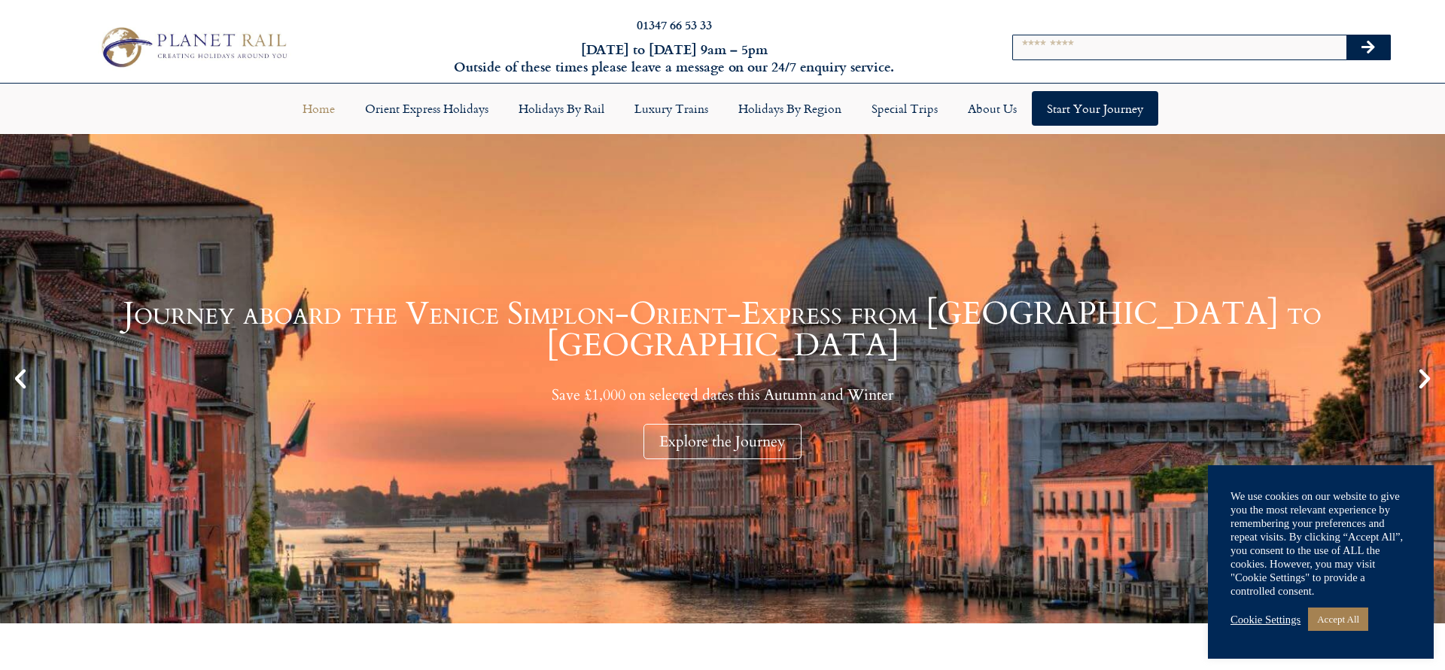 Image resolution: width=1445 pixels, height=670 pixels. What do you see at coordinates (722, 441) in the screenshot?
I see `div: Explore the Journey` at bounding box center [722, 441].